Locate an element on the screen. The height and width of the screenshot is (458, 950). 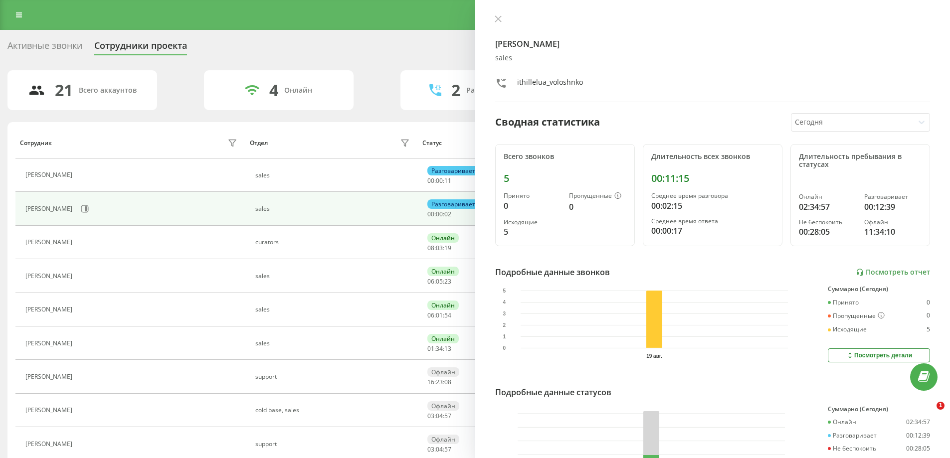
div: 00:00:17 is located at coordinates (713, 231).